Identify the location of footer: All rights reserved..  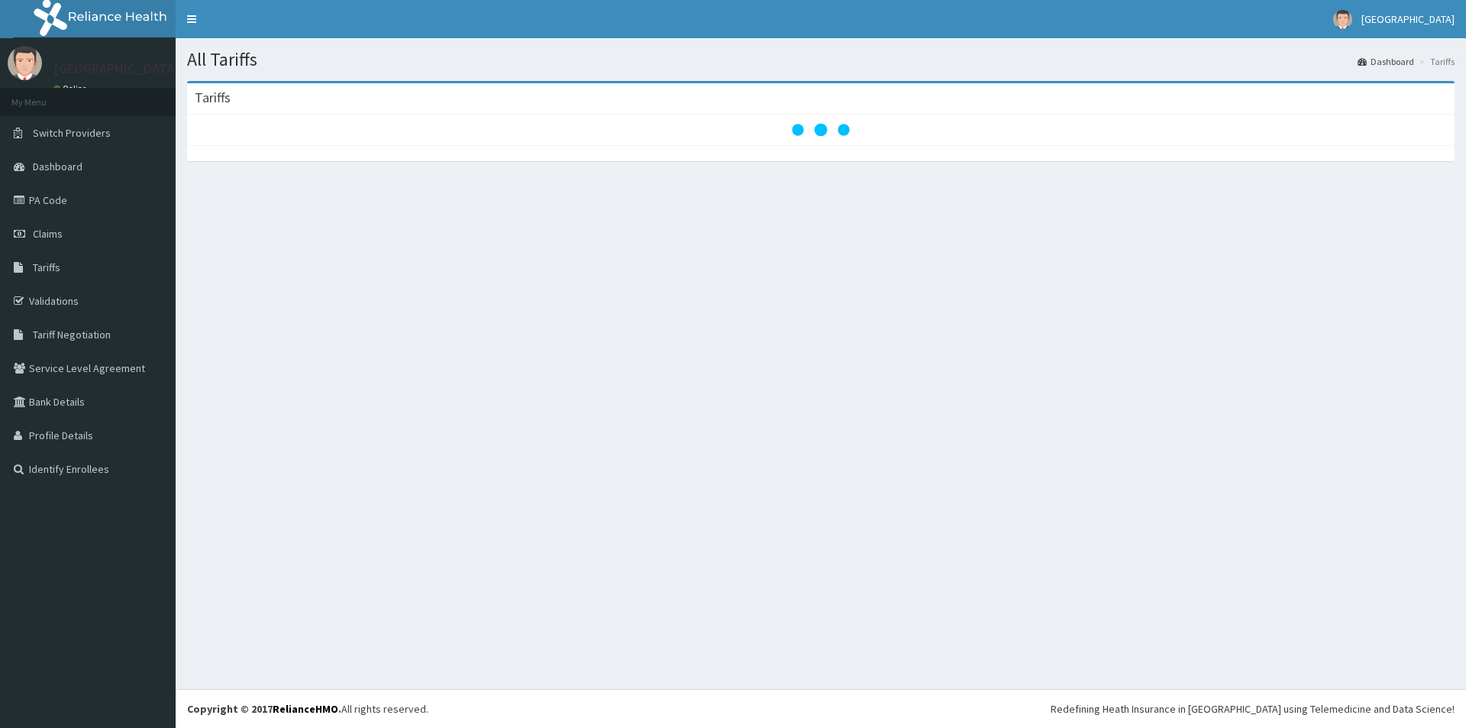
(821, 708).